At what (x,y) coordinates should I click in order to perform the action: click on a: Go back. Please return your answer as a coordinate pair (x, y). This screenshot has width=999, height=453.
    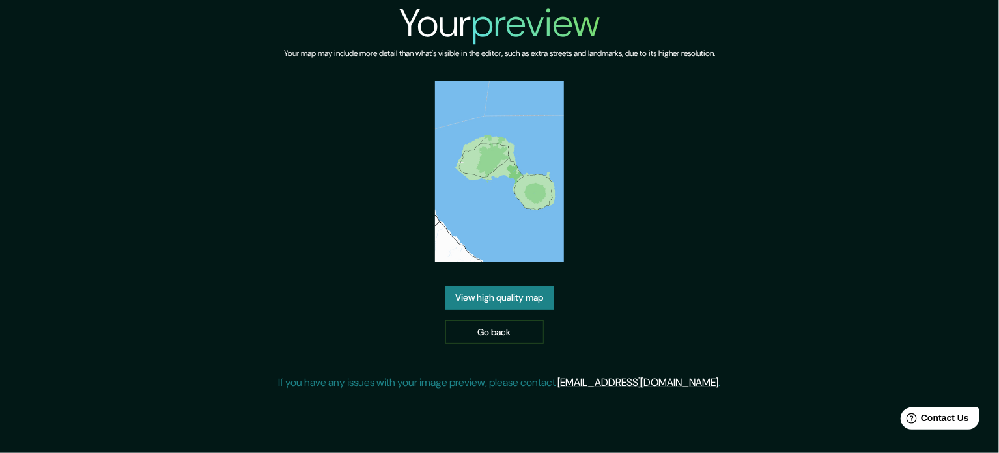
    Looking at the image, I should click on (494, 332).